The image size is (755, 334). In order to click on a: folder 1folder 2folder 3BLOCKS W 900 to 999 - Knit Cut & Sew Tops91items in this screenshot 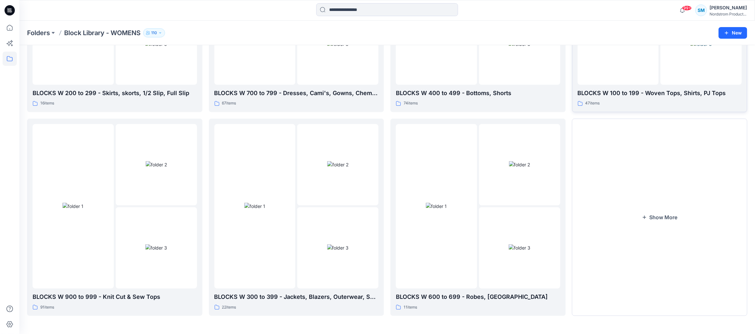, I will do `click(115, 217)`.